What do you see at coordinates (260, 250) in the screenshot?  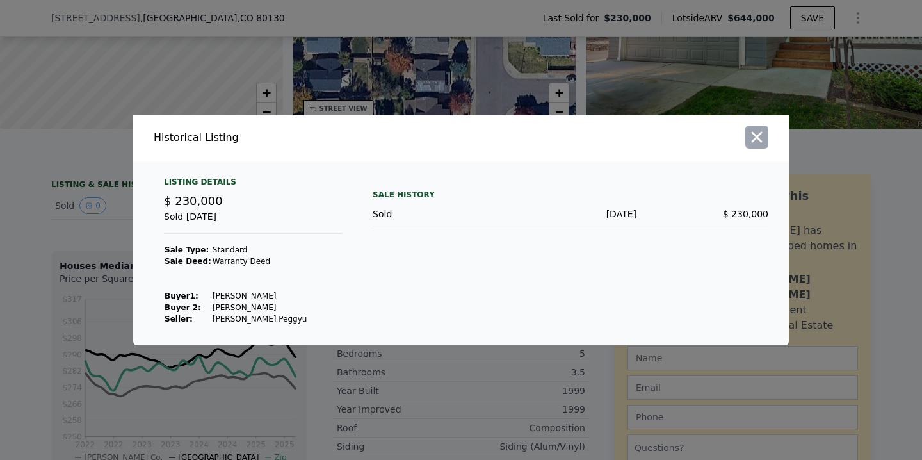 I see `td: Standard` at bounding box center [260, 250].